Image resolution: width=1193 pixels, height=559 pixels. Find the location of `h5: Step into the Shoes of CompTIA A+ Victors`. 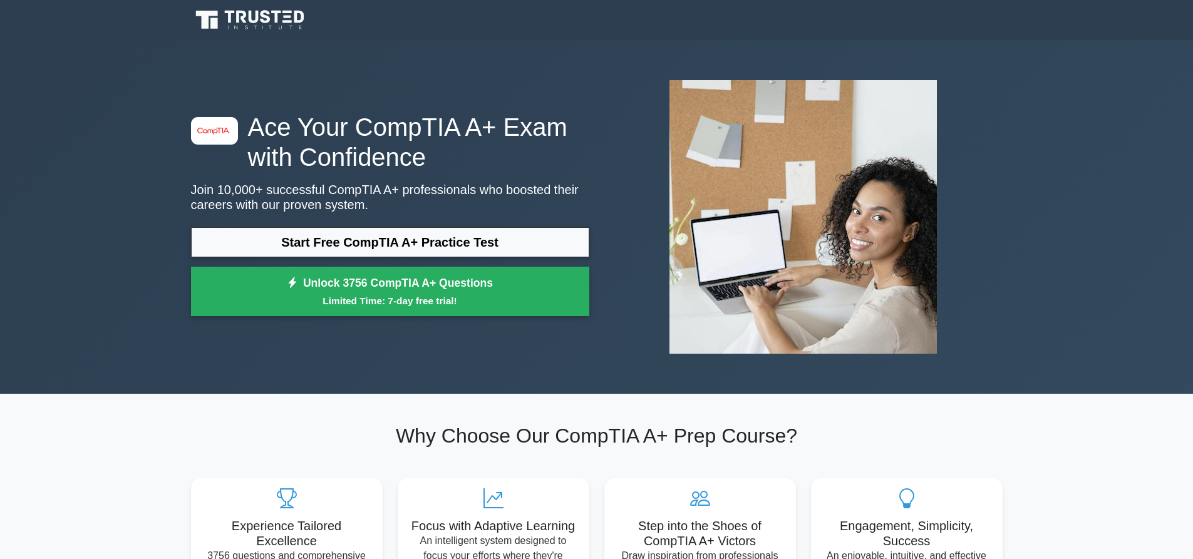

h5: Step into the Shoes of CompTIA A+ Victors is located at coordinates (700, 533).